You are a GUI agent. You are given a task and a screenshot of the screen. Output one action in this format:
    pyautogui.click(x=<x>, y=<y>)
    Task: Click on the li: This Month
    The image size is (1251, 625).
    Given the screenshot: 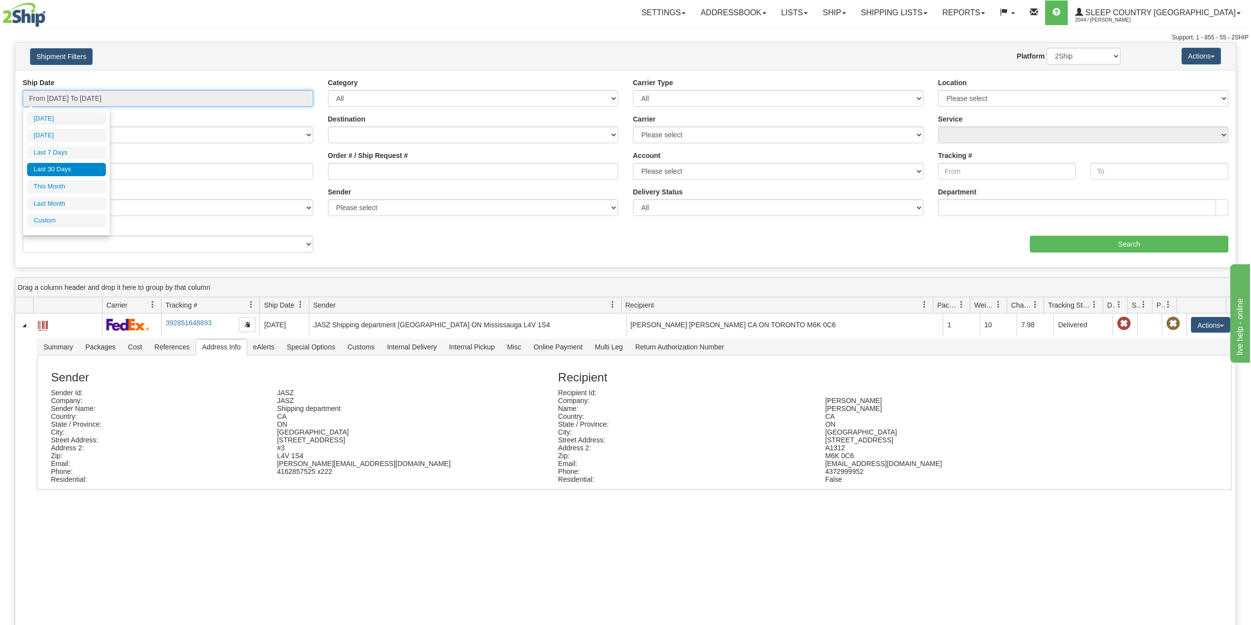 What is the action you would take?
    pyautogui.click(x=66, y=187)
    